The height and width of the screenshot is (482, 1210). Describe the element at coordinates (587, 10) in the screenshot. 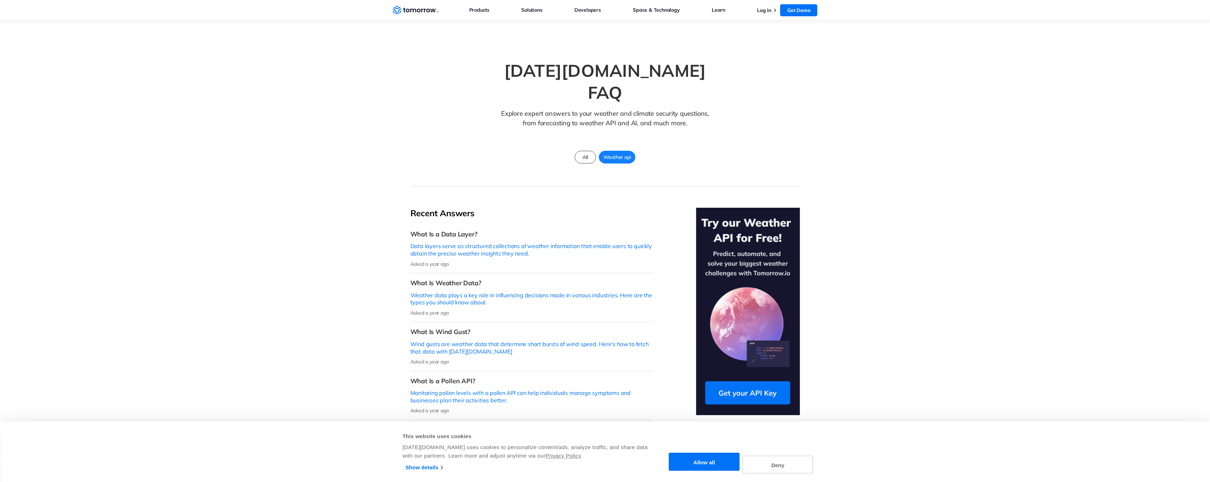

I see `a: Developers` at that location.